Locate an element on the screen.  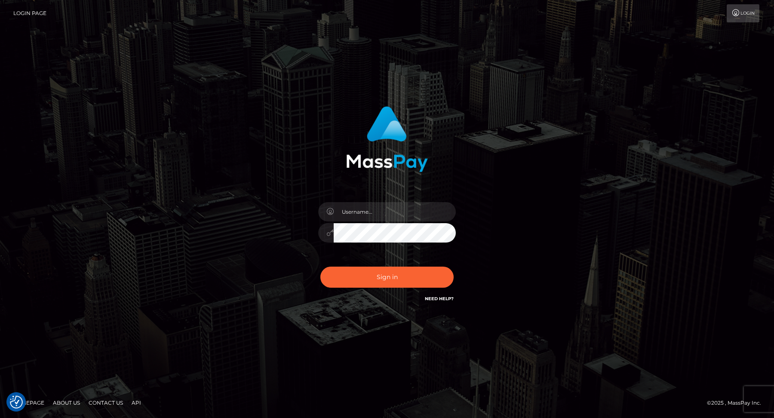
input: Username... is located at coordinates (395, 212).